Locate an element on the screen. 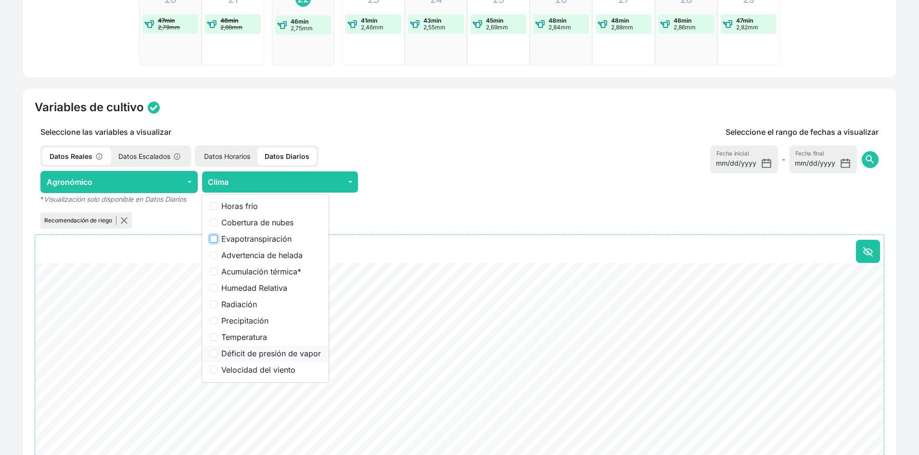 Image resolution: width=919 pixels, height=455 pixels. p: Datos Horarios is located at coordinates (227, 156).